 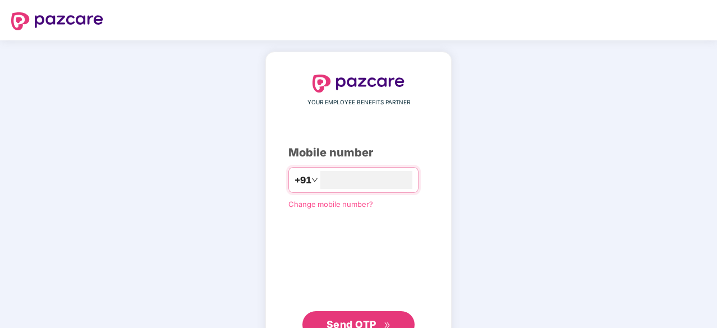 What do you see at coordinates (315, 180) in the screenshot?
I see `span: down` at bounding box center [315, 180].